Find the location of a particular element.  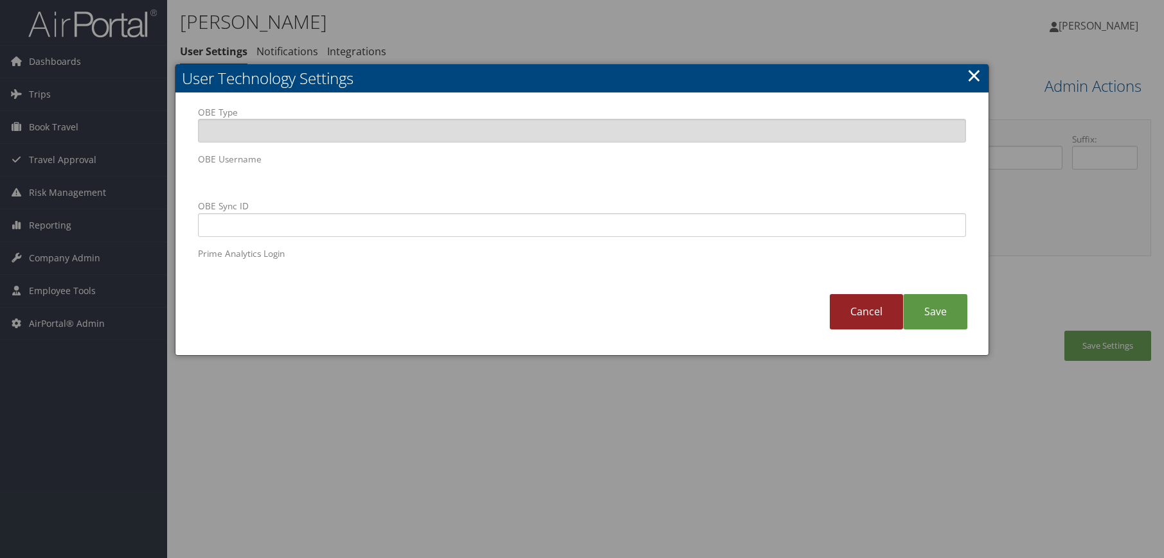

a: Close is located at coordinates (974, 75).